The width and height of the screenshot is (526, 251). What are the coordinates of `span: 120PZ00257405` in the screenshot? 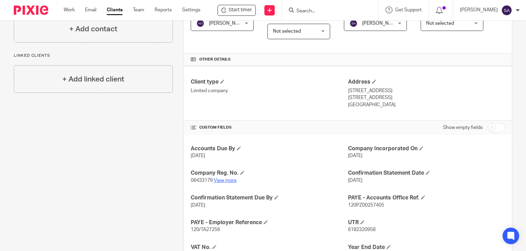 It's located at (366, 205).